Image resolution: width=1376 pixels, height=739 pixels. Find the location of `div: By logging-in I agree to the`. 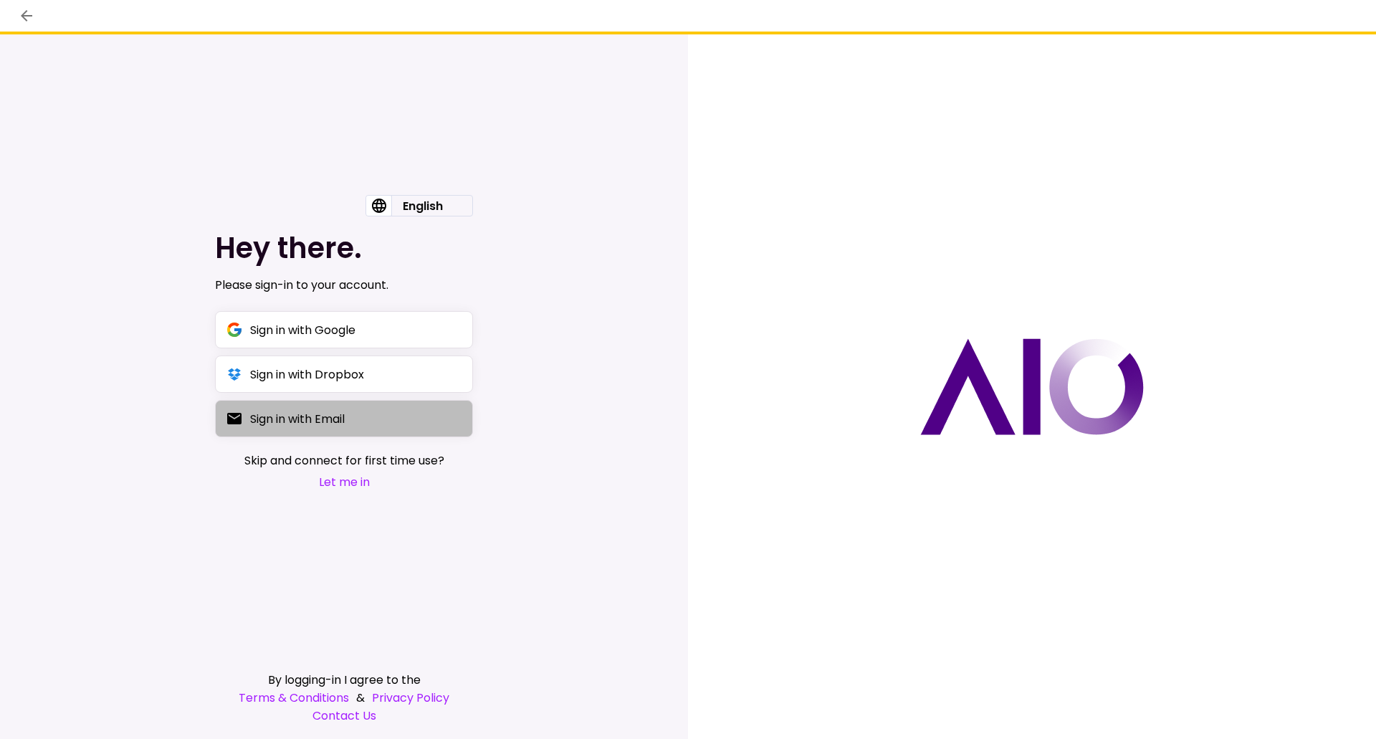

div: By logging-in I agree to the is located at coordinates (344, 680).